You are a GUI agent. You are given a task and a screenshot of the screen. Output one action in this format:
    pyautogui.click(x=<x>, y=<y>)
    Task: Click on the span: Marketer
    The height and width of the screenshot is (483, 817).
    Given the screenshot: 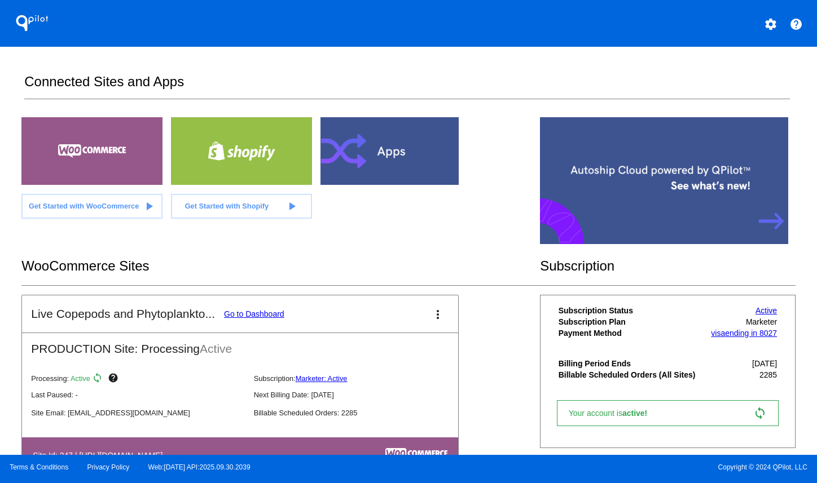 What is the action you would take?
    pyautogui.click(x=761, y=322)
    